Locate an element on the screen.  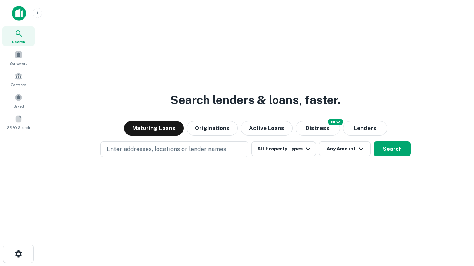
button: All Property Types is located at coordinates (283, 149).